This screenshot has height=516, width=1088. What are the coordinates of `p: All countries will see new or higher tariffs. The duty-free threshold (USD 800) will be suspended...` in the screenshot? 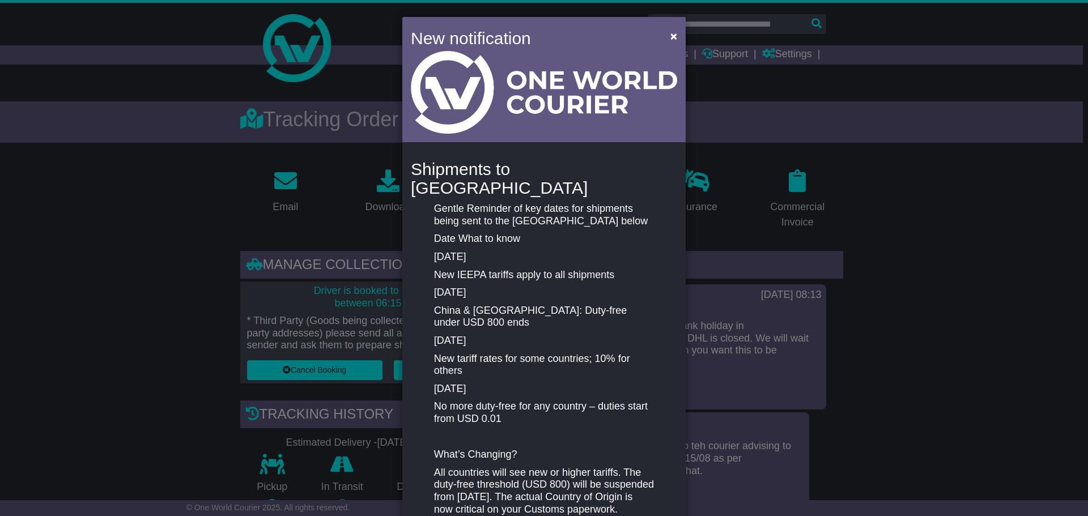 It's located at (544, 491).